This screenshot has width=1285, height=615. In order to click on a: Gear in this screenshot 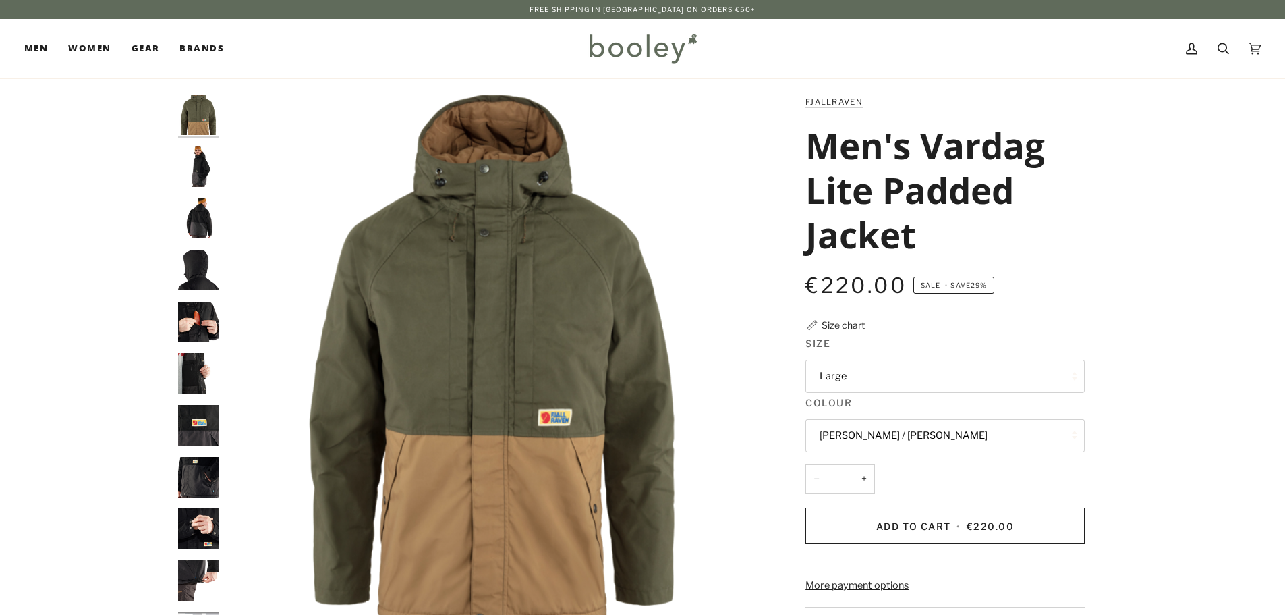, I will do `click(146, 49)`.